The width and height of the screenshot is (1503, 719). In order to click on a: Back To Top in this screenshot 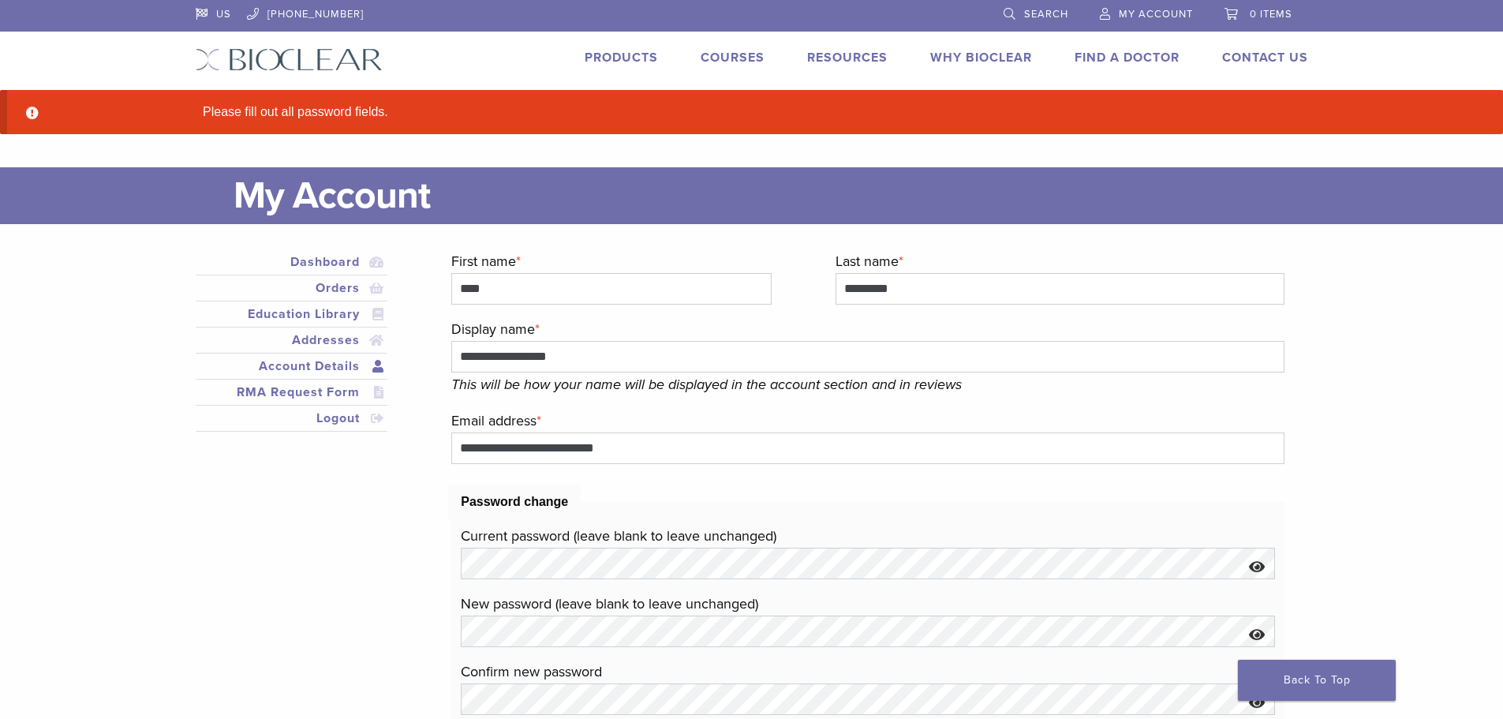, I will do `click(1317, 680)`.